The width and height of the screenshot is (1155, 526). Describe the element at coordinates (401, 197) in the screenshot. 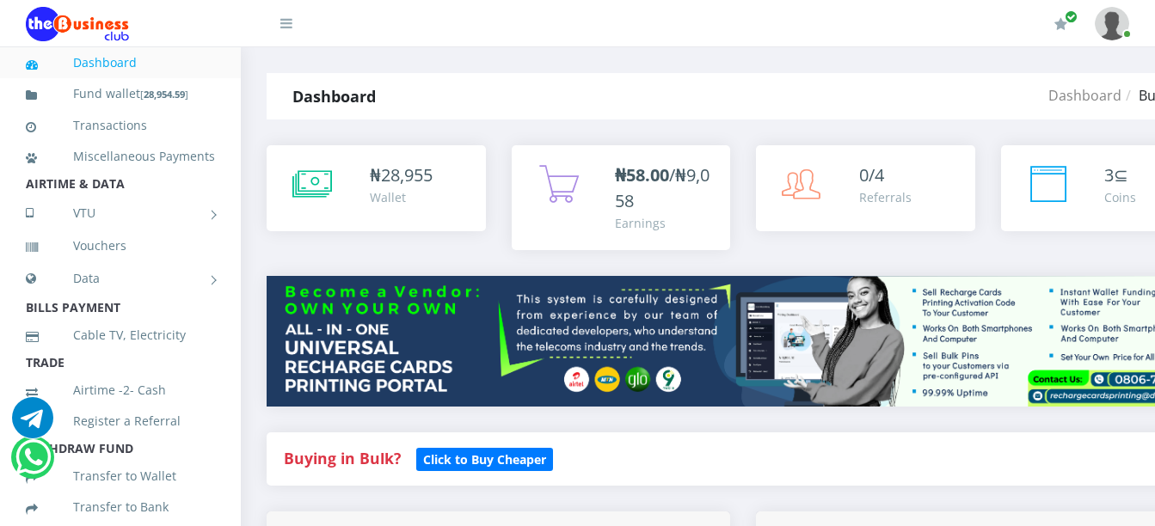

I see `div: Wallet` at that location.